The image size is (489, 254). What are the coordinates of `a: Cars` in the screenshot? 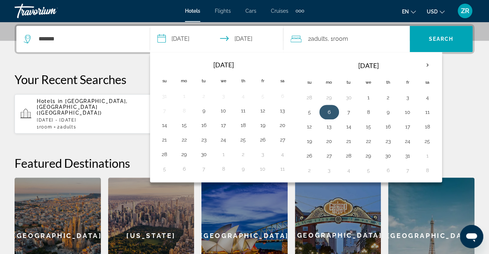 It's located at (251, 11).